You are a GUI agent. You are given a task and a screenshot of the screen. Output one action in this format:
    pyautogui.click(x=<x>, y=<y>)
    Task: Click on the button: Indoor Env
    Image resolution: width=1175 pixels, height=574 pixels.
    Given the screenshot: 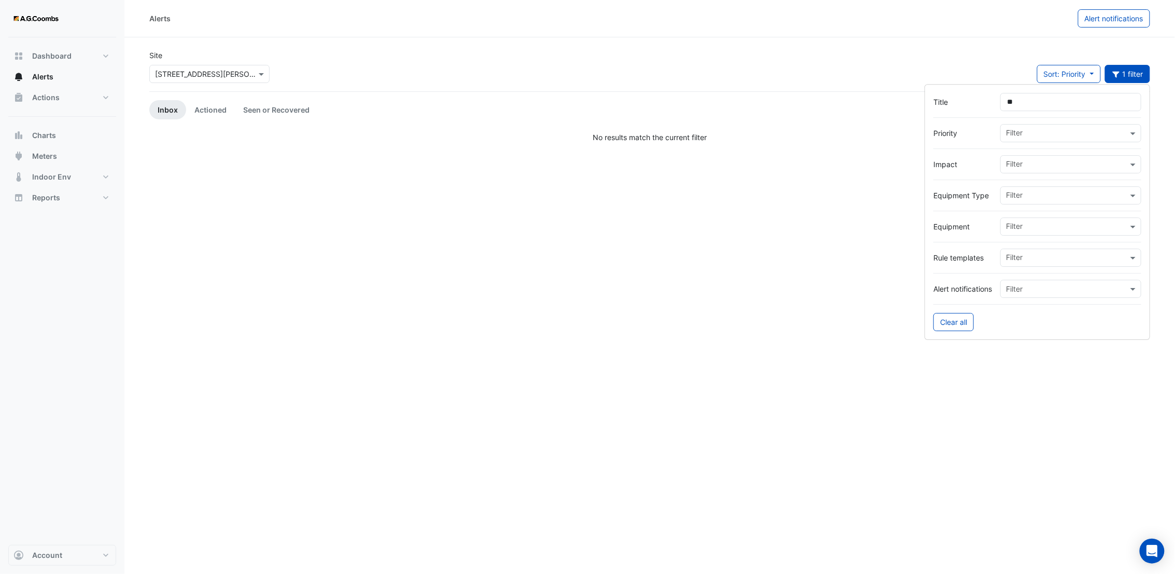 What is the action you would take?
    pyautogui.click(x=62, y=177)
    